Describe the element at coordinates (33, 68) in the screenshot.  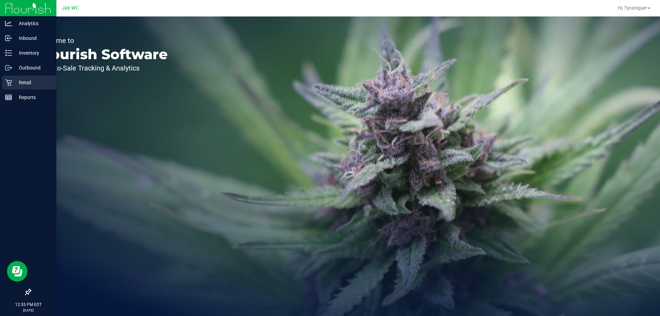
I see `p: Outbound` at that location.